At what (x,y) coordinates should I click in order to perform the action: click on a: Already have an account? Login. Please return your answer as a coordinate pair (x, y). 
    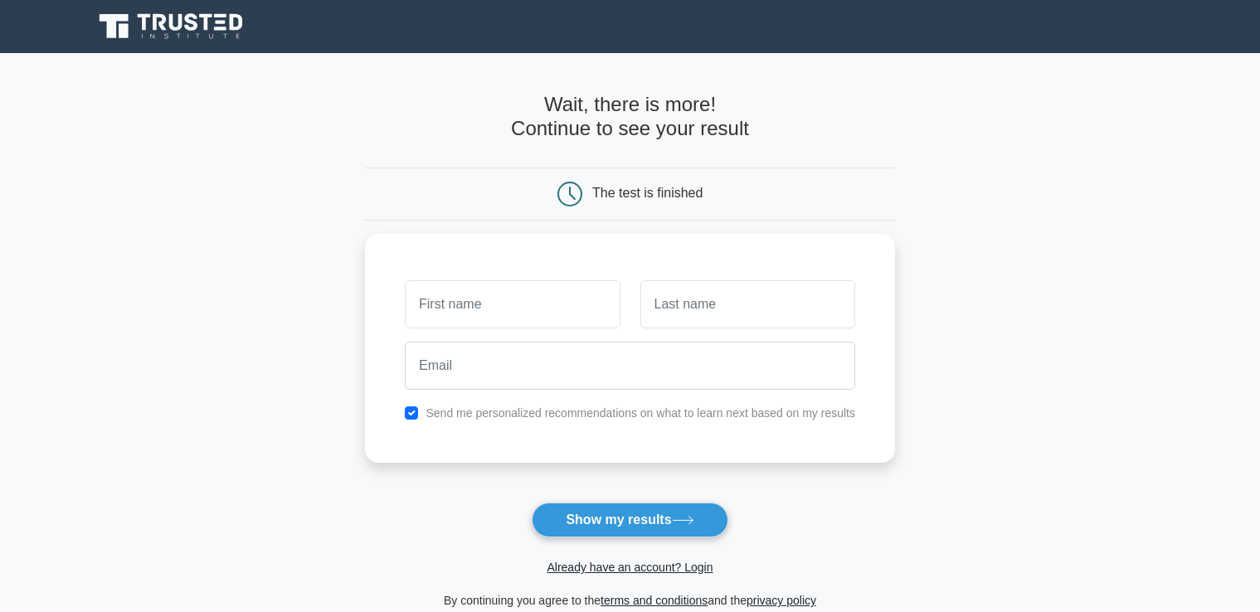
    Looking at the image, I should click on (630, 568).